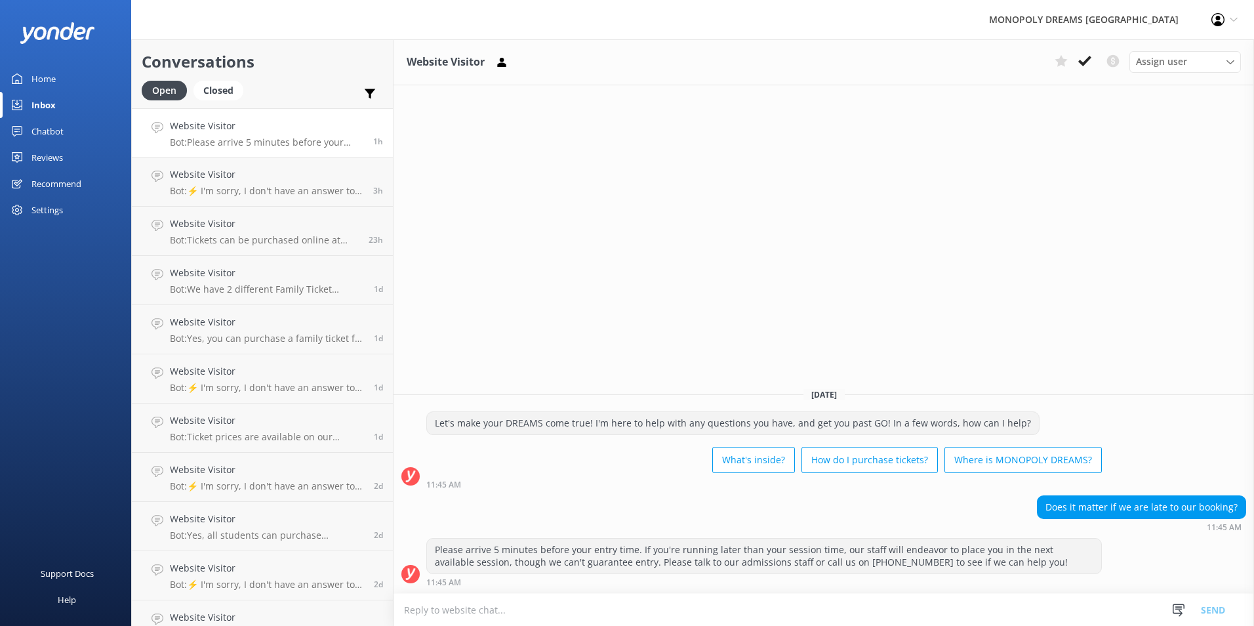  What do you see at coordinates (378, 436) in the screenshot?
I see `span: Sep 27 2025 07:36pm (UTC +10:00) Australia/Sydney` at bounding box center [378, 436].